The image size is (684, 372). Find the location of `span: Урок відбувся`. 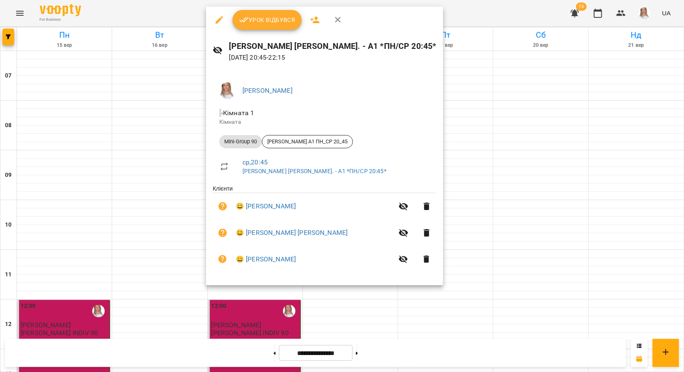

span: Урок відбувся is located at coordinates (267, 20).